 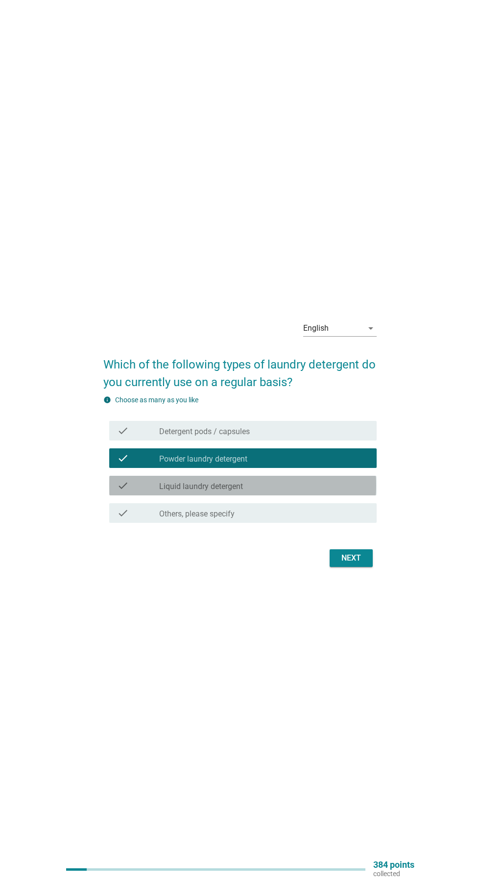 What do you see at coordinates (394, 873) in the screenshot?
I see `p: collected` at bounding box center [394, 873].